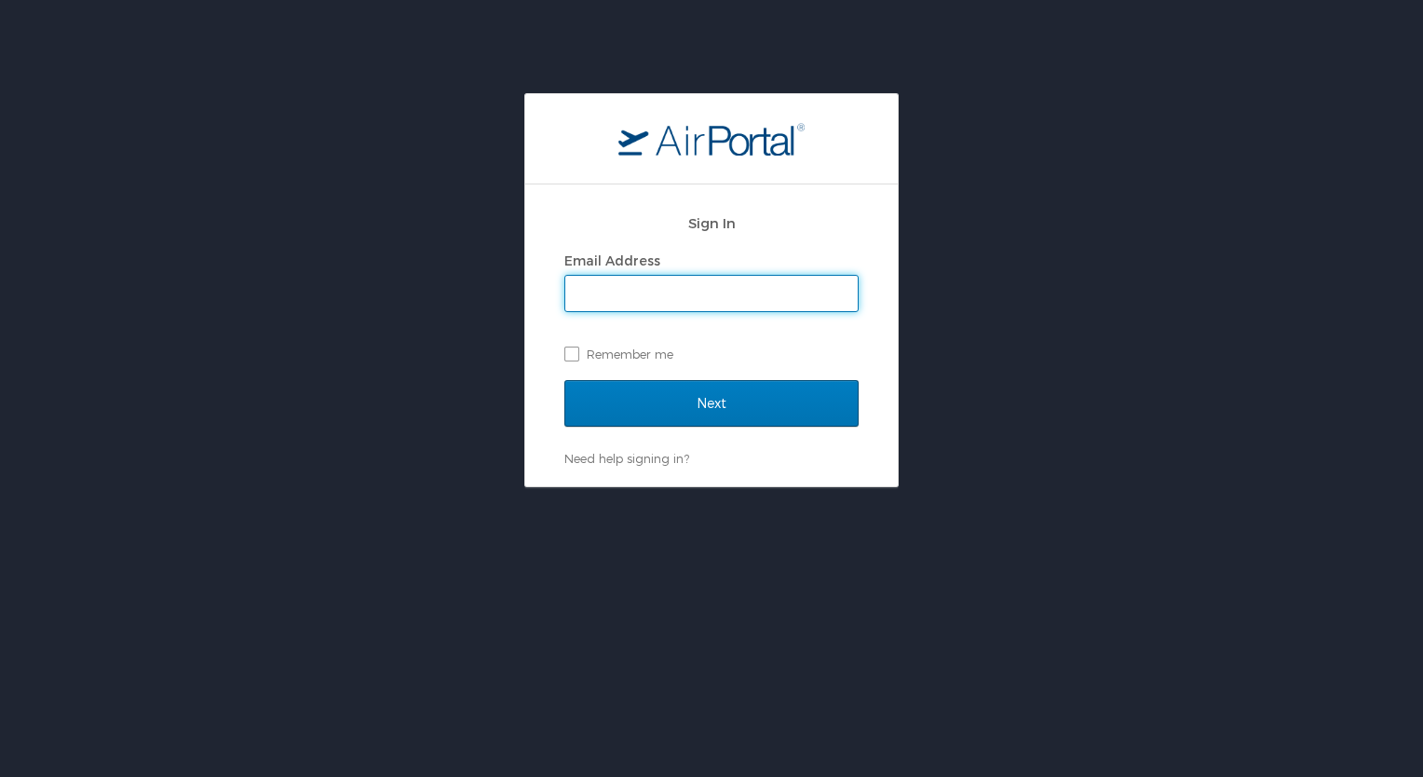 This screenshot has height=777, width=1423. What do you see at coordinates (711, 354) in the screenshot?
I see `label: Remember me` at bounding box center [711, 354].